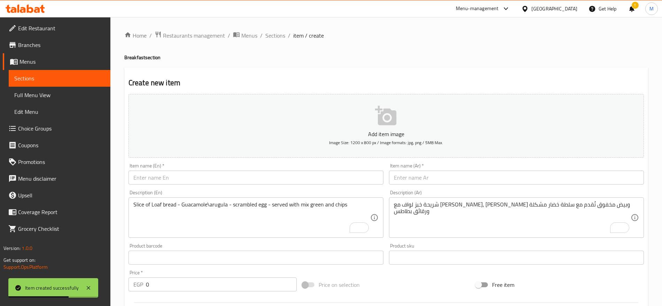 The image size is (662, 306). Describe the element at coordinates (56, 45) in the screenshot. I see `a: Branches` at that location.